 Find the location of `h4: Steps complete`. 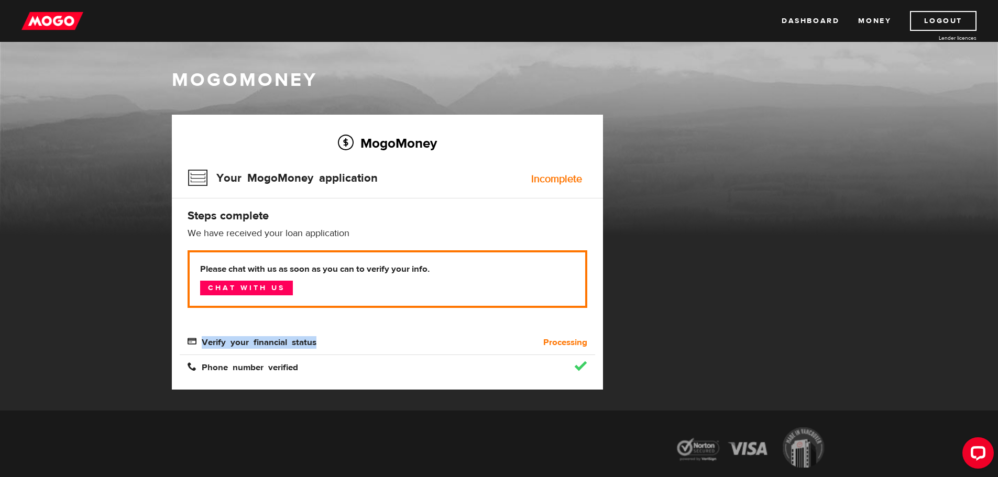

h4: Steps complete is located at coordinates (387, 216).